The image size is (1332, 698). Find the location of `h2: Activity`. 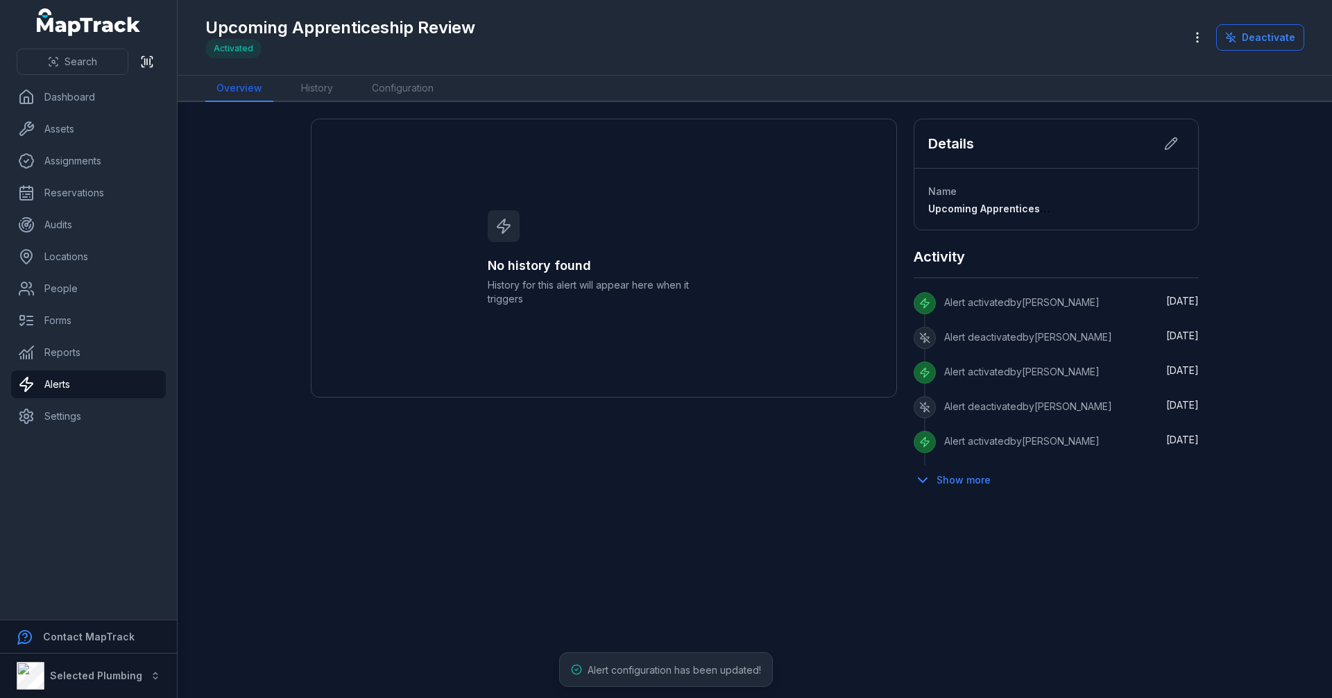

h2: Activity is located at coordinates (939, 257).